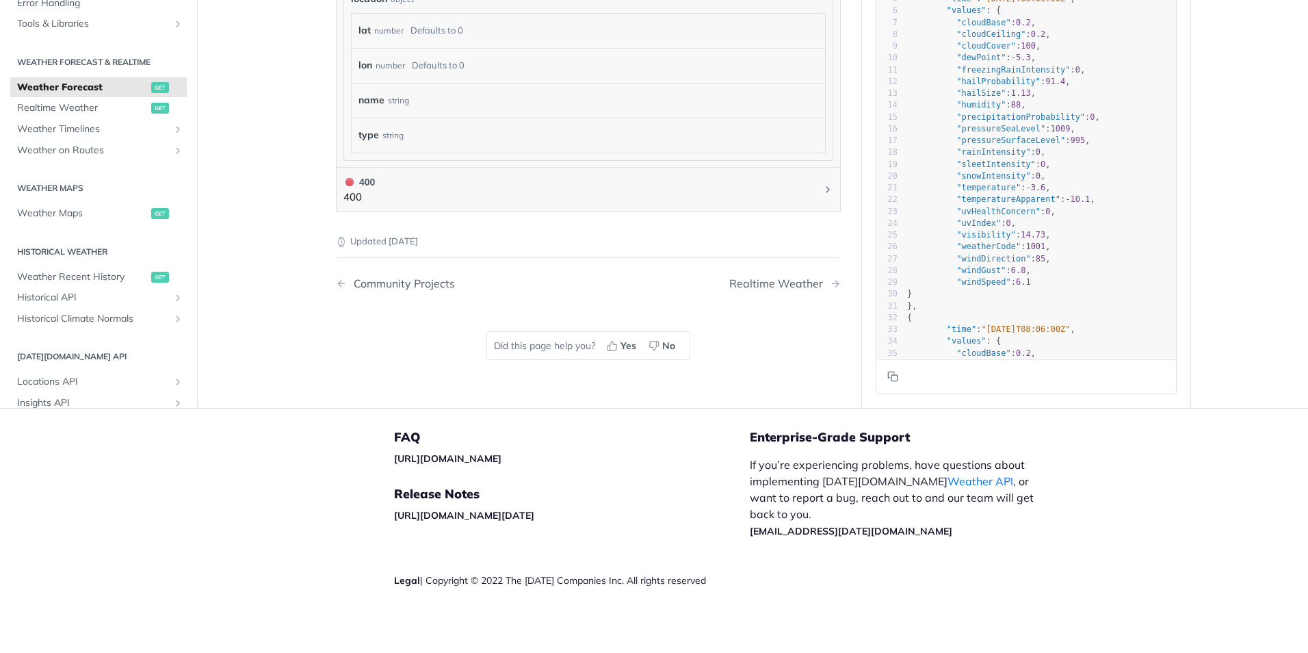 The height and width of the screenshot is (653, 1308). Describe the element at coordinates (350, 182) in the screenshot. I see `span: 400` at that location.